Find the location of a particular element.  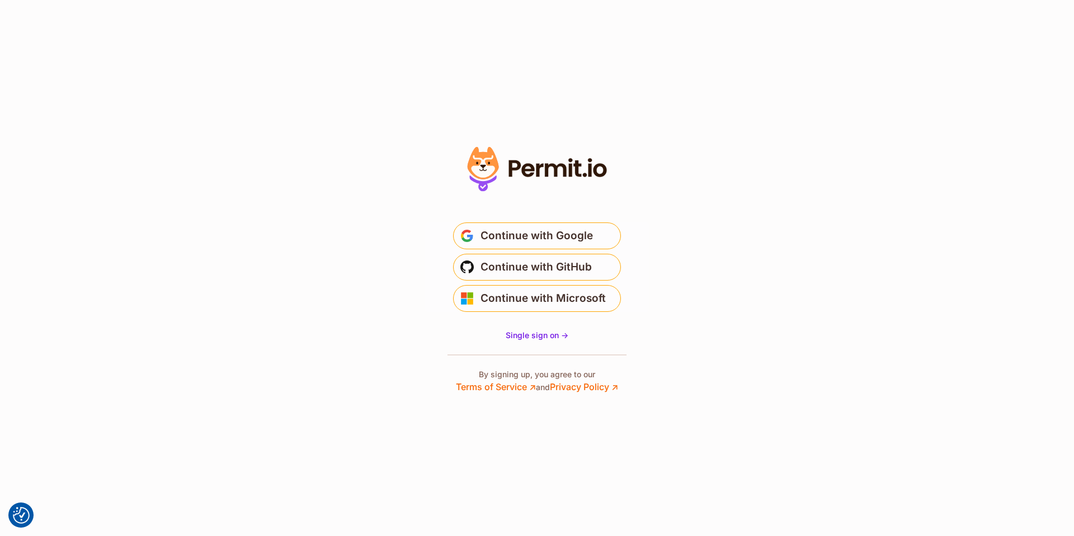

span: Single sign on -> is located at coordinates (537, 335).